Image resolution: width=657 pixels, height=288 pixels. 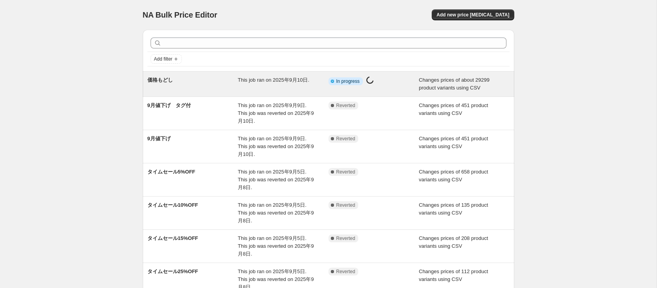 What do you see at coordinates (453, 275) in the screenshot?
I see `span: Changes prices of 112 product variants using CSV` at bounding box center [453, 275].